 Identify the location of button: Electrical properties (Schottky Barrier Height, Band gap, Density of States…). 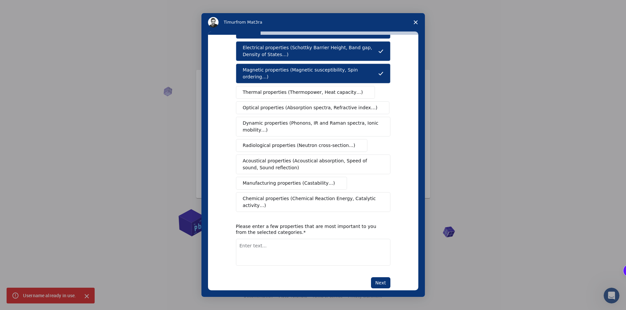
(313, 51).